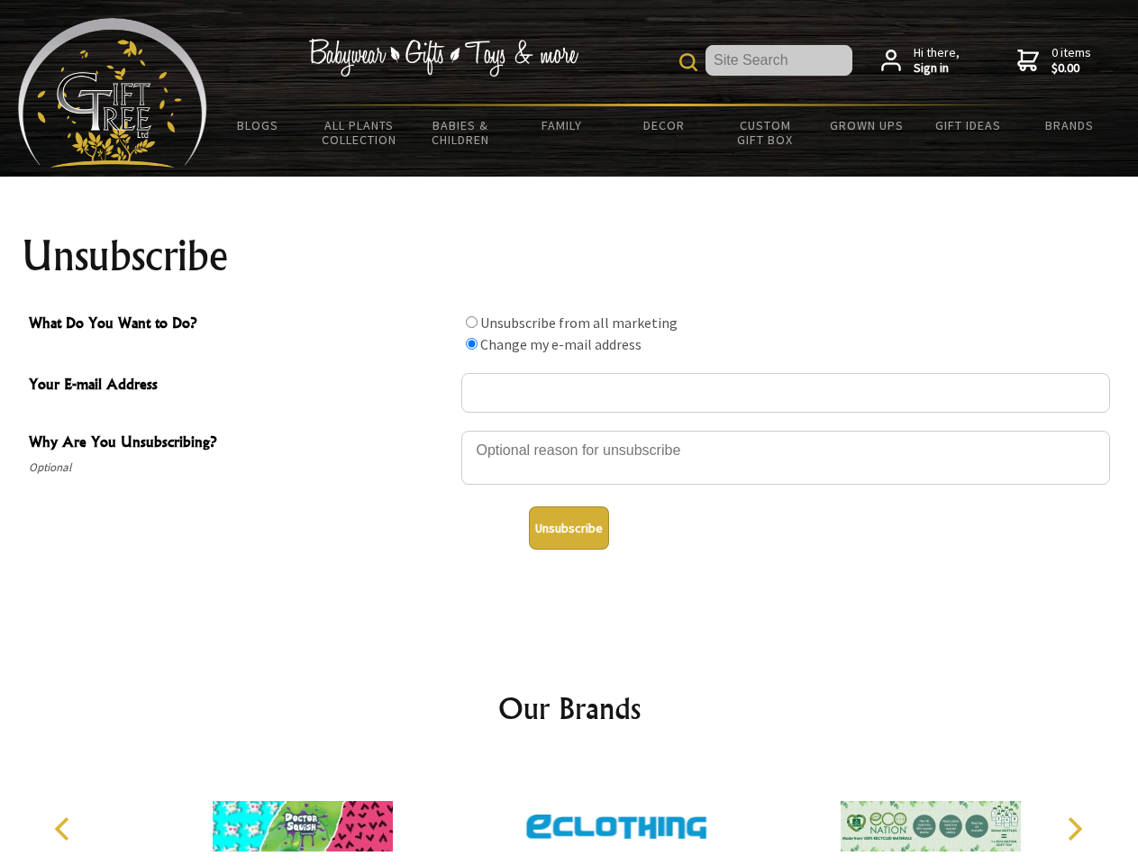  I want to click on button: Unsubscribe, so click(569, 528).